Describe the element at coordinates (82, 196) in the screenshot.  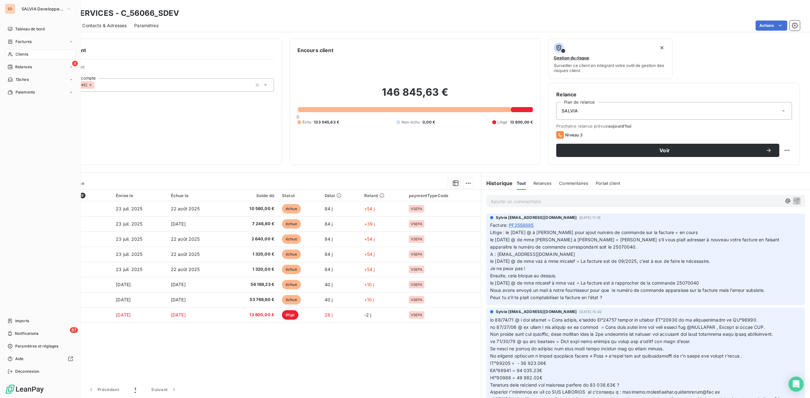
I see `div: Référence` at that location.